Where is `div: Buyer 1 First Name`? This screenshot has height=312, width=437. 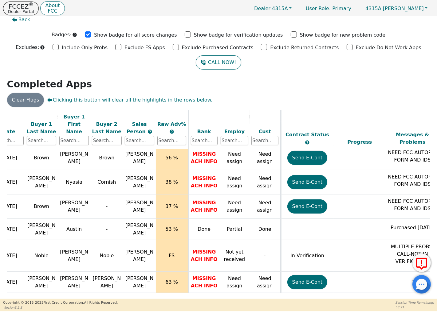
div: Buyer 1 First Name is located at coordinates (74, 124).